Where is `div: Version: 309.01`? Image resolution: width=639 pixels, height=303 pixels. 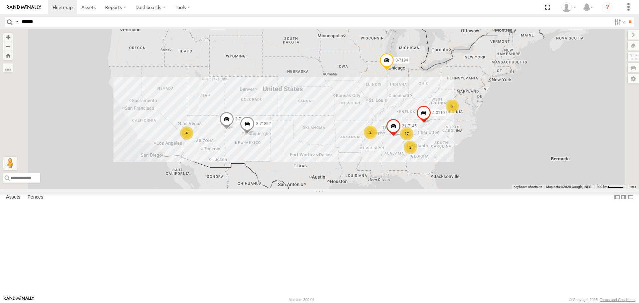 div: Version: 309.01 is located at coordinates (302, 300).